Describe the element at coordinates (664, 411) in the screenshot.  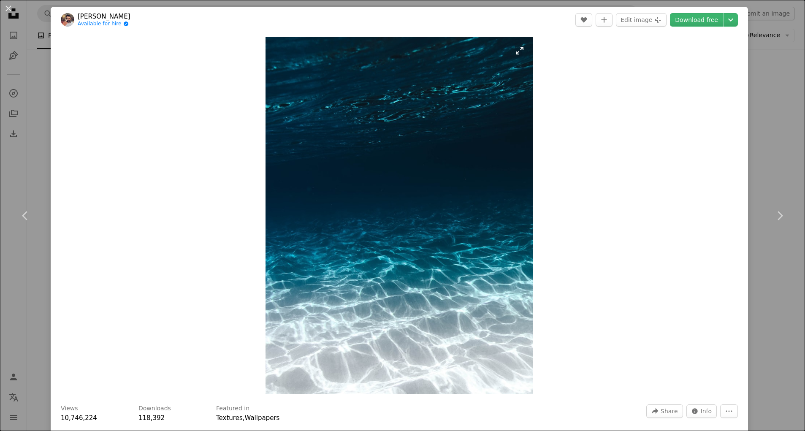
I see `button: Share this image` at that location.